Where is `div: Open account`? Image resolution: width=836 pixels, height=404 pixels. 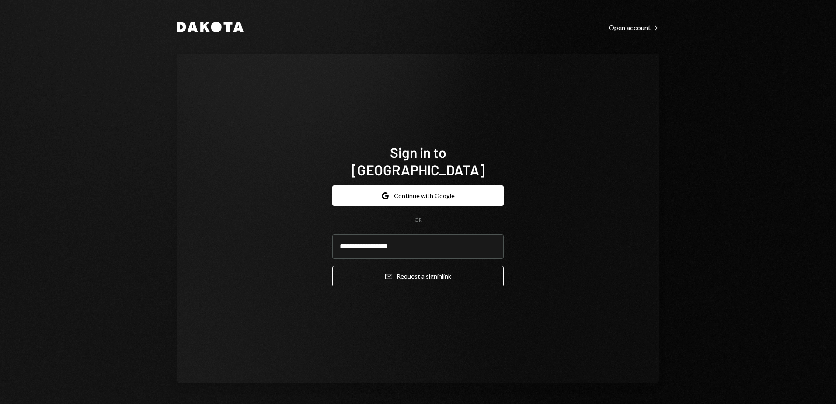
div: Open account is located at coordinates (634, 28).